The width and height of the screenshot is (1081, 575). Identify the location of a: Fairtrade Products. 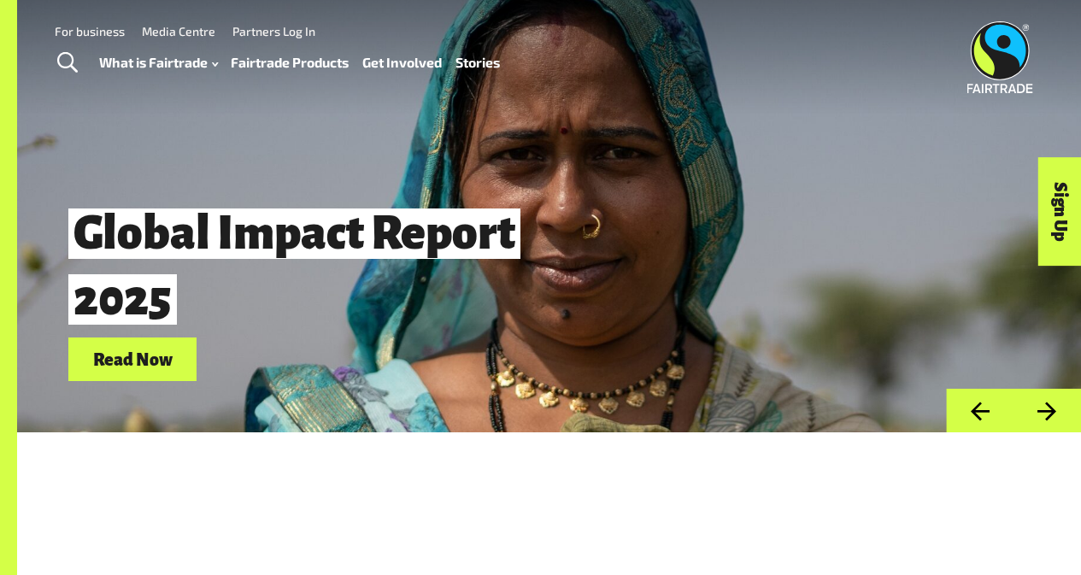
(290, 62).